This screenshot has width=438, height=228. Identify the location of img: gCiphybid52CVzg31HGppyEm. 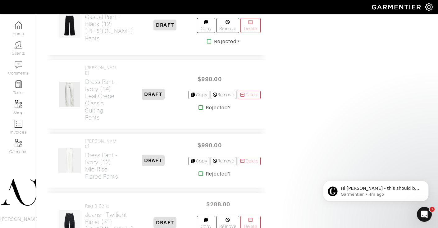
(70, 25).